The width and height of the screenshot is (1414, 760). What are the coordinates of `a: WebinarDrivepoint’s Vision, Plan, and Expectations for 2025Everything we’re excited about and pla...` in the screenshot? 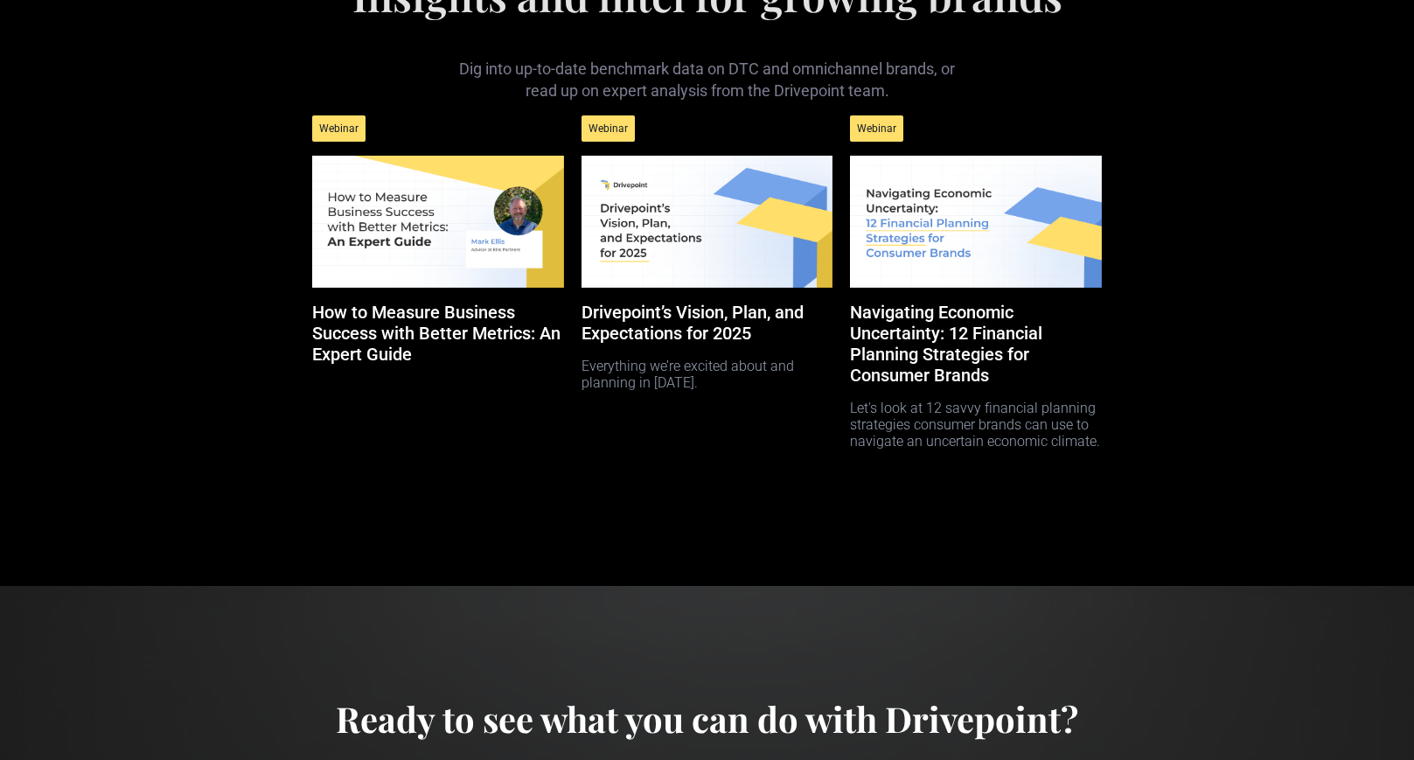 It's located at (707, 253).